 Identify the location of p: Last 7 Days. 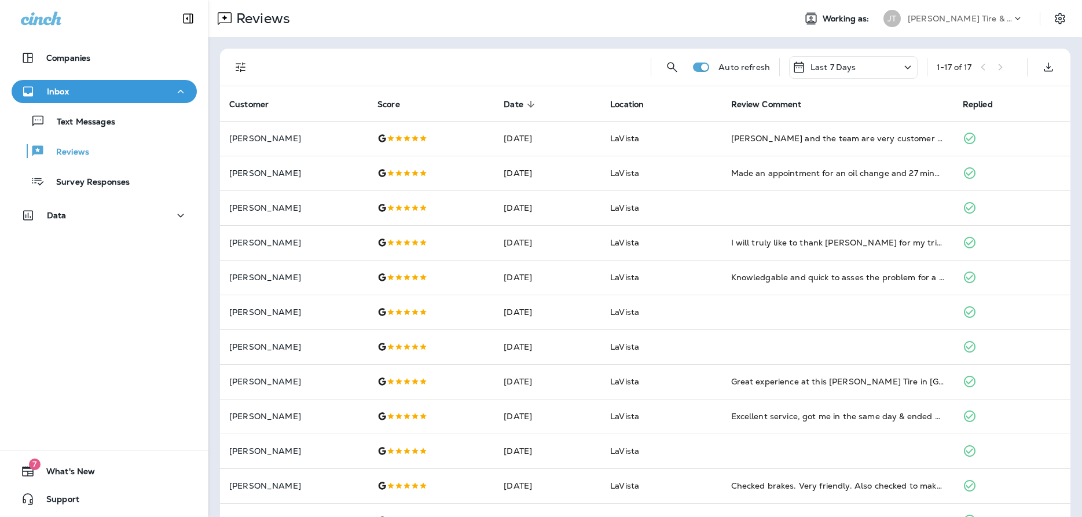
(833, 67).